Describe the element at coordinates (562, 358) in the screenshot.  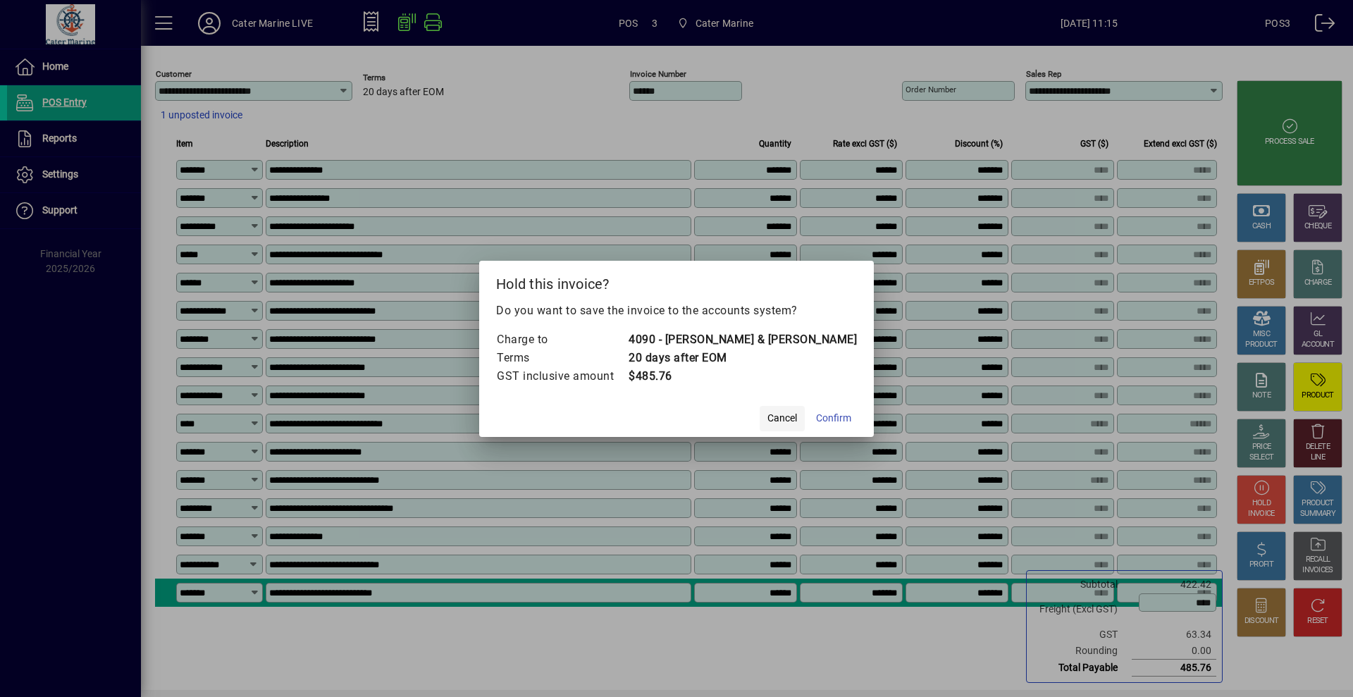
I see `td: Terms` at that location.